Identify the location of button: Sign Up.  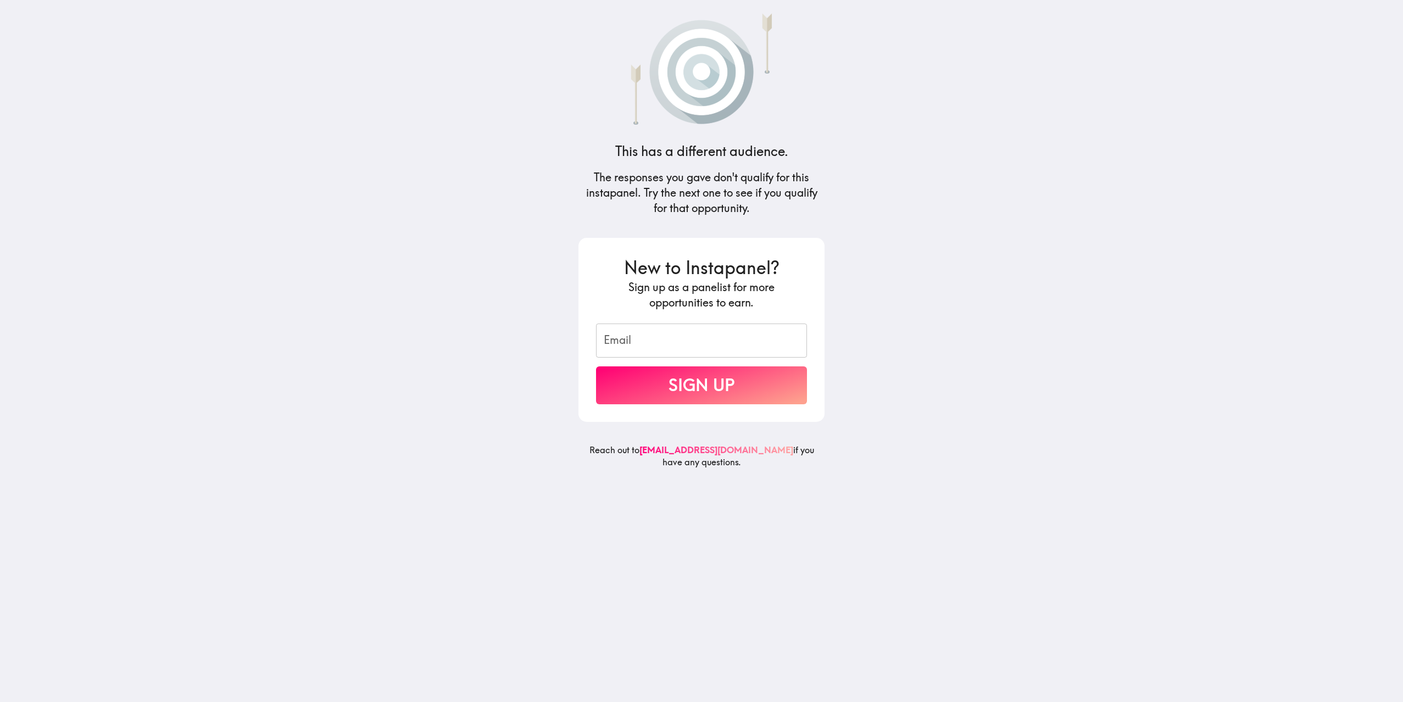
(702, 385).